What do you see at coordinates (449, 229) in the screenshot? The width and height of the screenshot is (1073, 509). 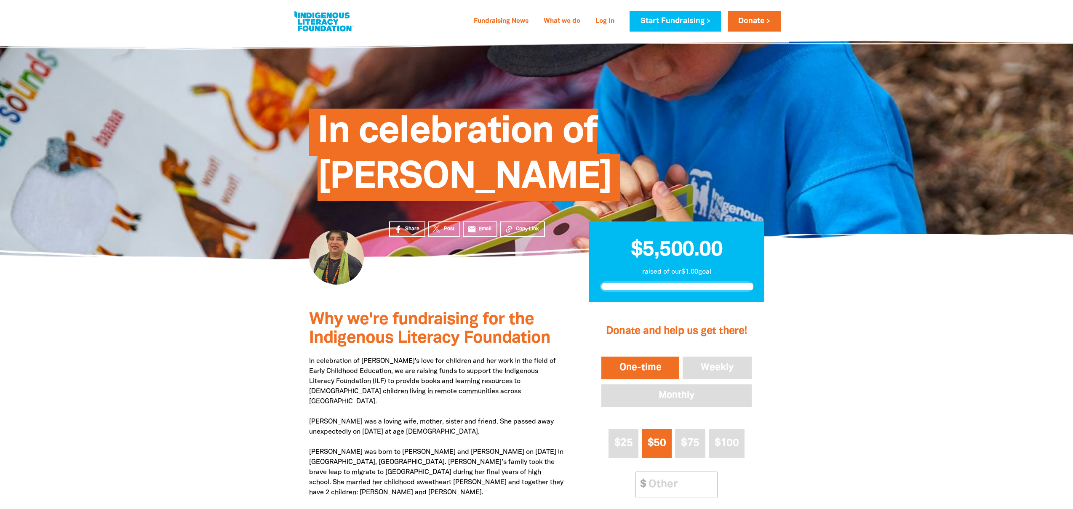 I see `span: Post` at bounding box center [449, 229].